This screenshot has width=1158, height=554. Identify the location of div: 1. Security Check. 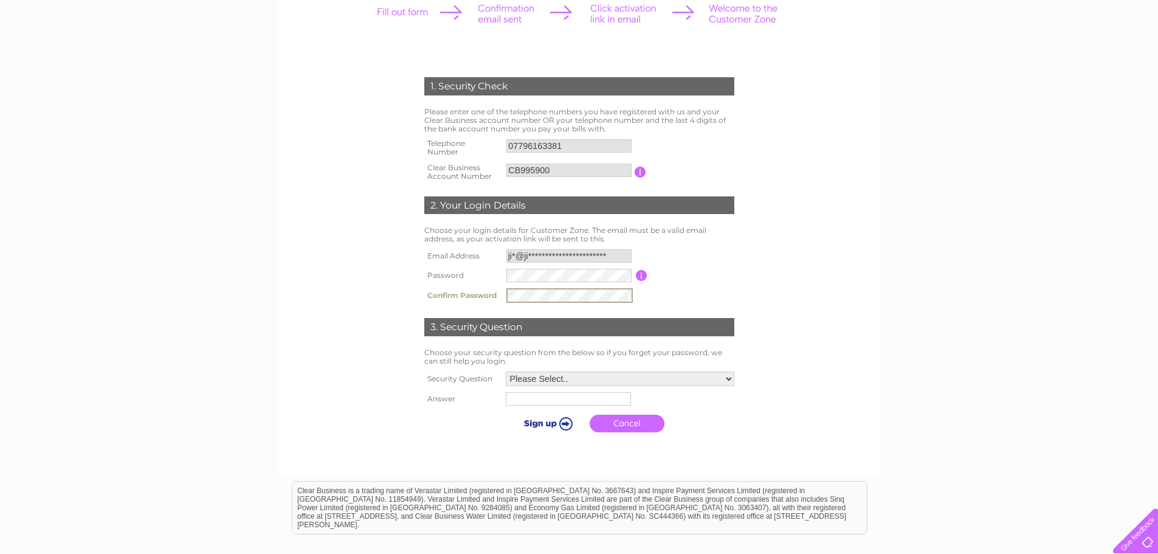
(579, 86).